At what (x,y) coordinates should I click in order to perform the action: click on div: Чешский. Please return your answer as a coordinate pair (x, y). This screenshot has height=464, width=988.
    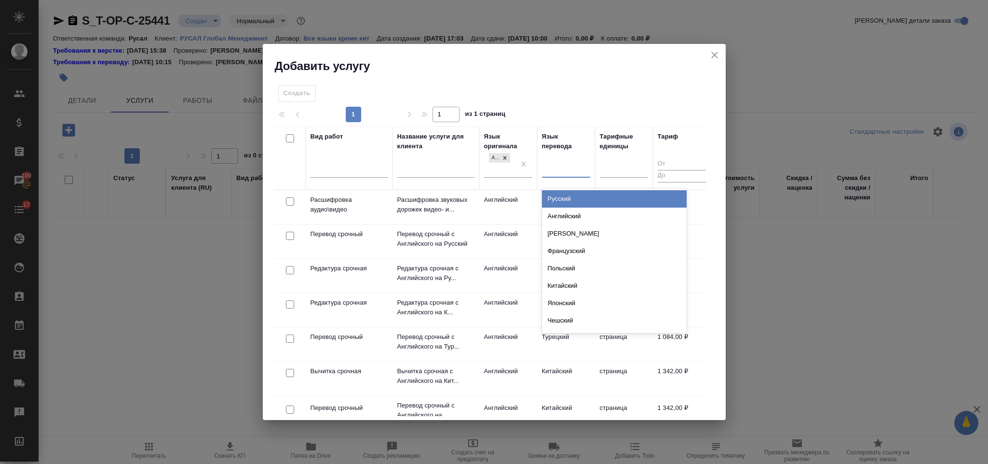
    Looking at the image, I should click on (615, 320).